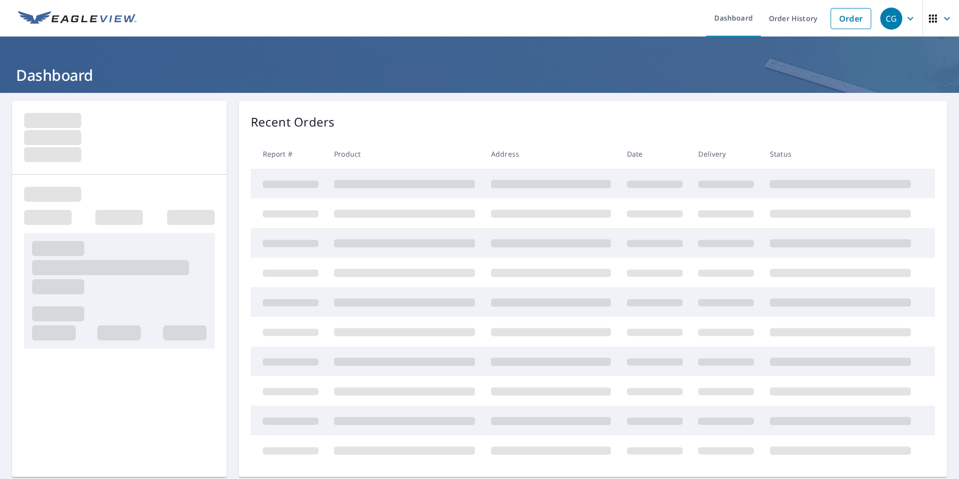  Describe the element at coordinates (404, 154) in the screenshot. I see `th: Product` at that location.